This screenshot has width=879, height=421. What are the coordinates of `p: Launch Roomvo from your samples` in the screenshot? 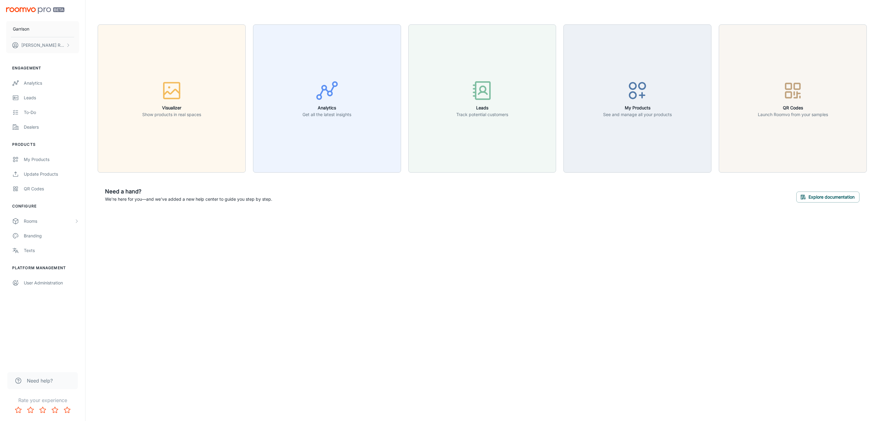 It's located at (793, 115).